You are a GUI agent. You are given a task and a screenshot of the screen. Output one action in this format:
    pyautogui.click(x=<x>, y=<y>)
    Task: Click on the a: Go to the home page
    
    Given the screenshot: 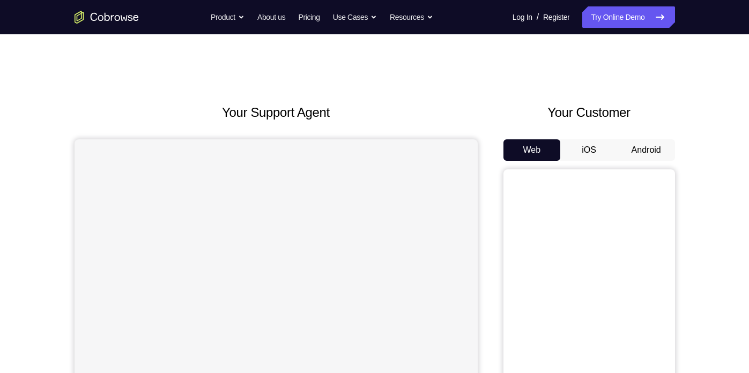 What is the action you would take?
    pyautogui.click(x=107, y=17)
    